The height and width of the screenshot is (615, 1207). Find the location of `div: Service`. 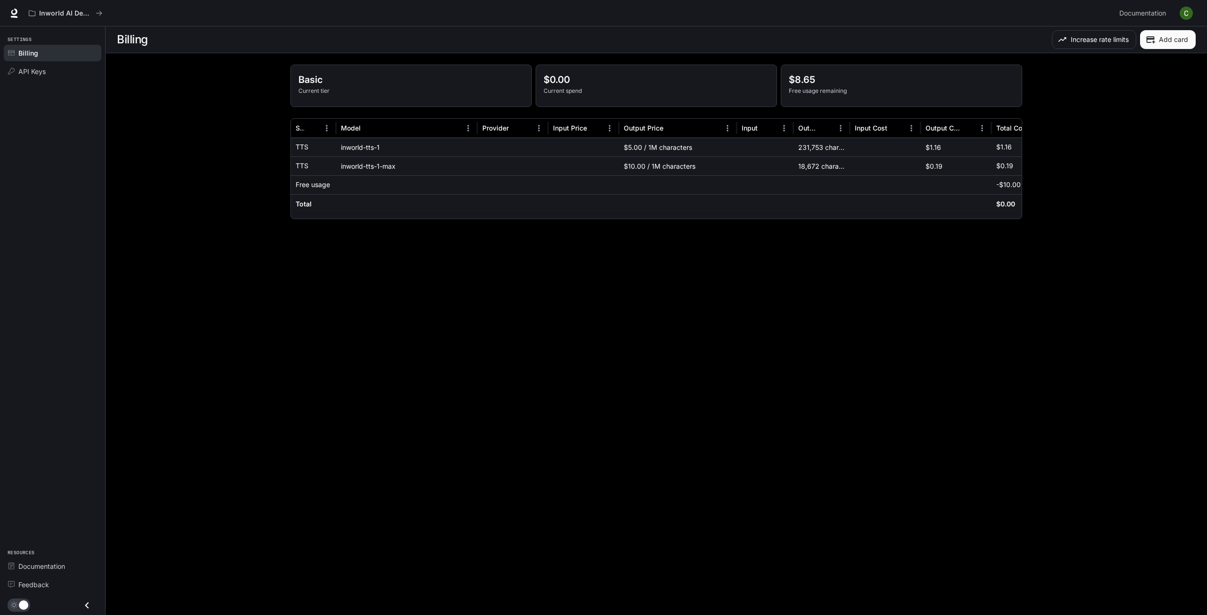

div: Service is located at coordinates (300, 128).